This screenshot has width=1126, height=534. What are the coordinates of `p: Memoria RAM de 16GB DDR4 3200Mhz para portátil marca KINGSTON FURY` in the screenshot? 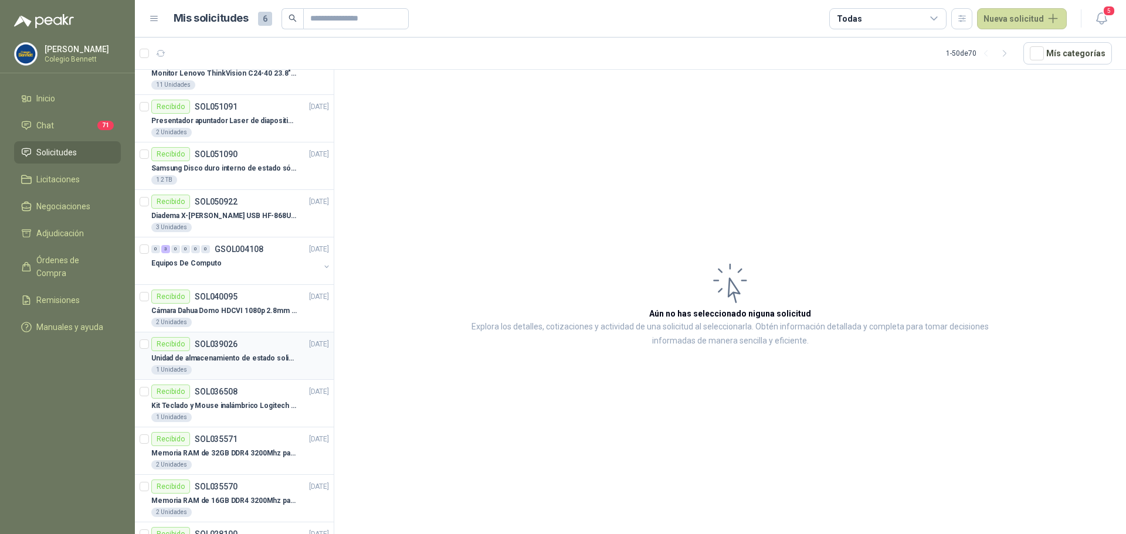 It's located at (224, 501).